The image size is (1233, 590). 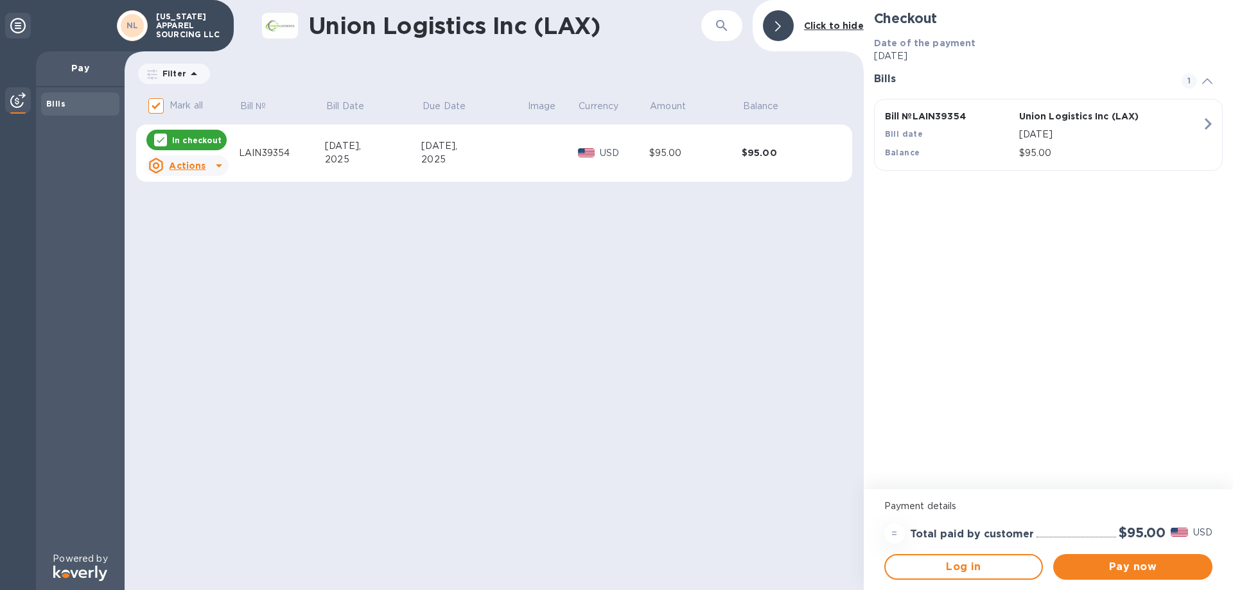 What do you see at coordinates (972, 534) in the screenshot?
I see `h3: Total paid by customer` at bounding box center [972, 534].